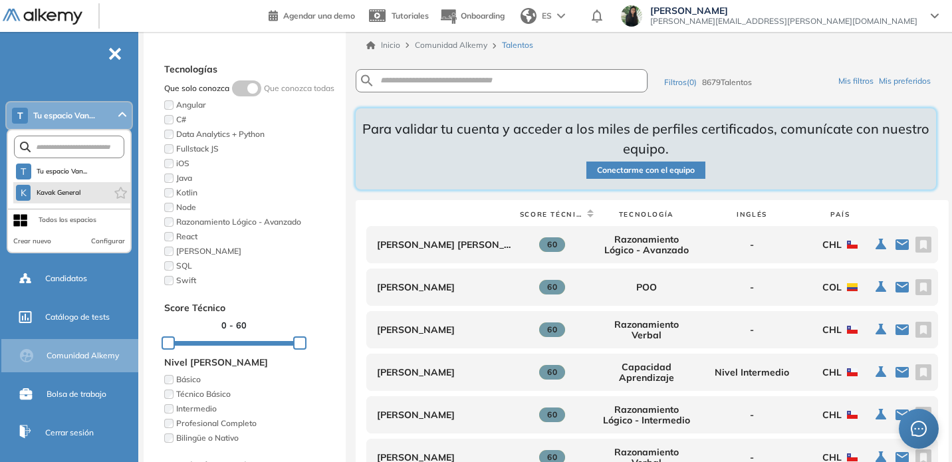 This screenshot has height=462, width=952. Describe the element at coordinates (250, 149) in the screenshot. I see `label: Fullstack JS` at that location.